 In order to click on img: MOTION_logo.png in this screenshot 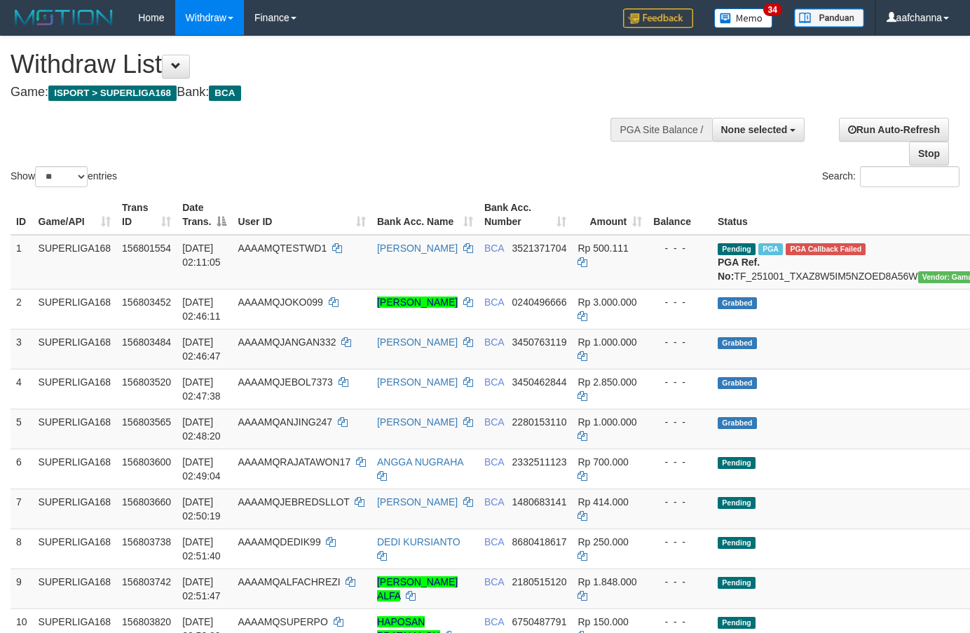, I will do `click(64, 18)`.